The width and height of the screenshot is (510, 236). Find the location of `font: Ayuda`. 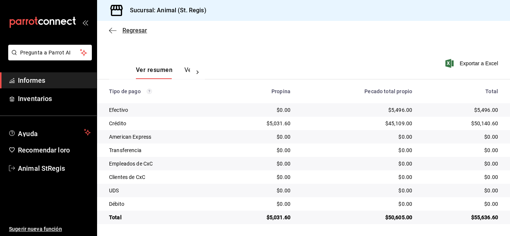

font: Ayuda is located at coordinates (28, 134).